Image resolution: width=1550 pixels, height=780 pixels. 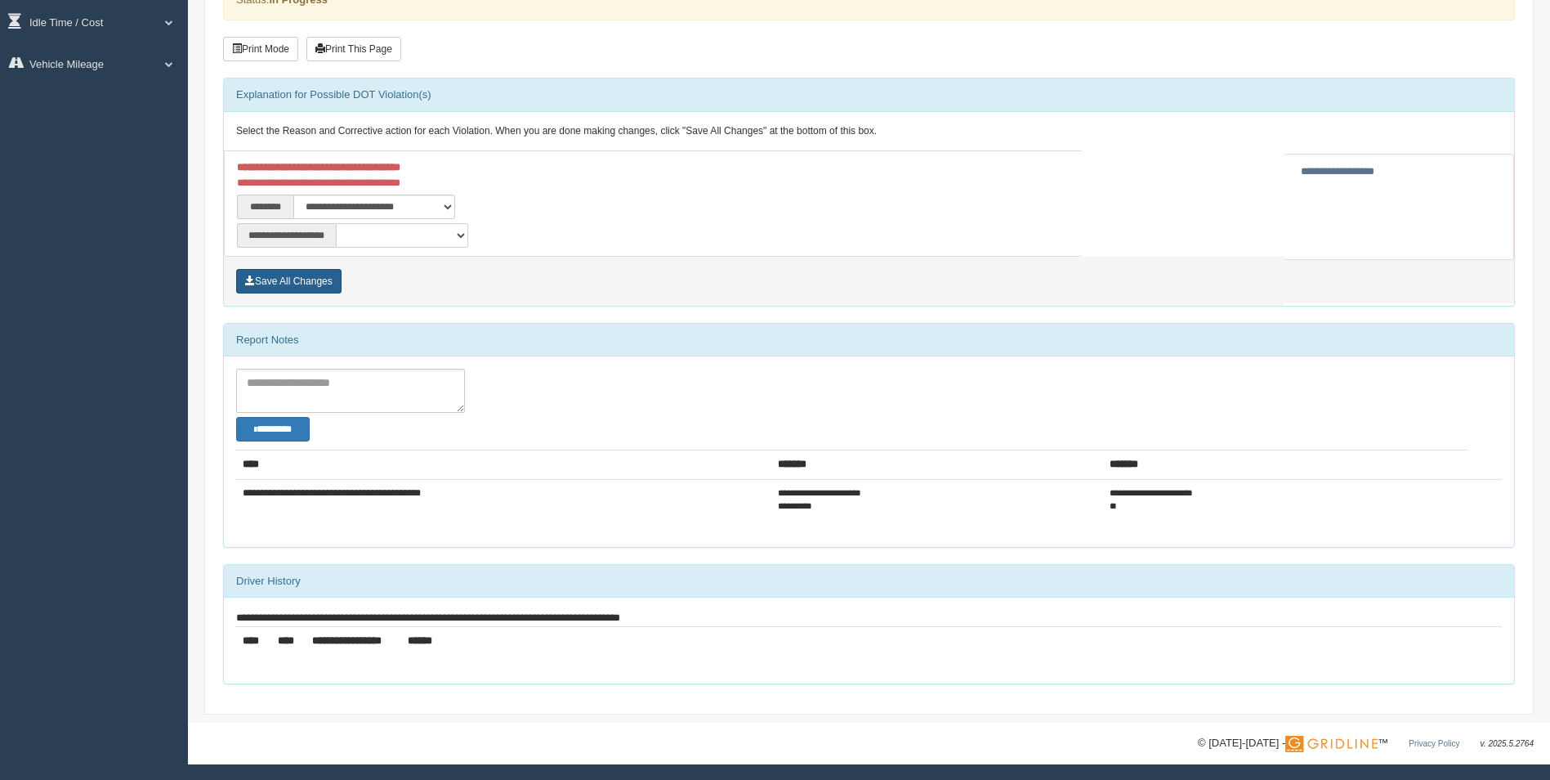 I want to click on a: Privacy Policy, so click(x=1434, y=743).